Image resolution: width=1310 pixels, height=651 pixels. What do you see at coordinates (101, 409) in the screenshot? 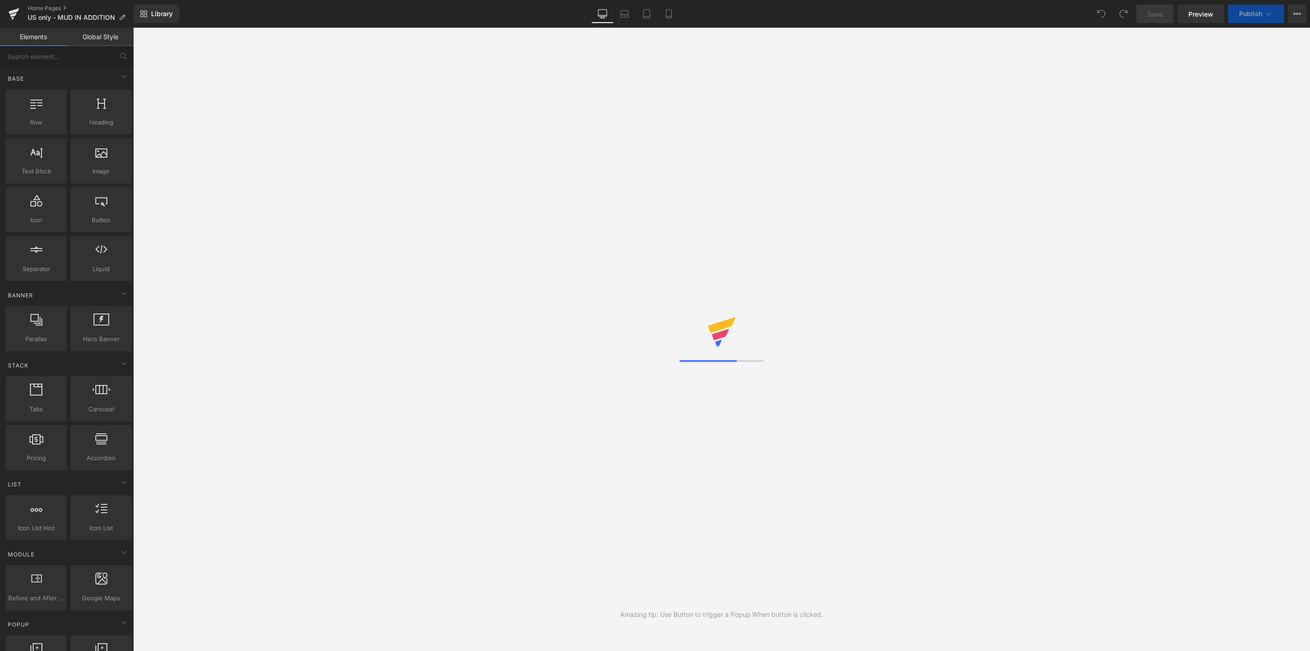
I see `span: Carousel` at bounding box center [101, 409].